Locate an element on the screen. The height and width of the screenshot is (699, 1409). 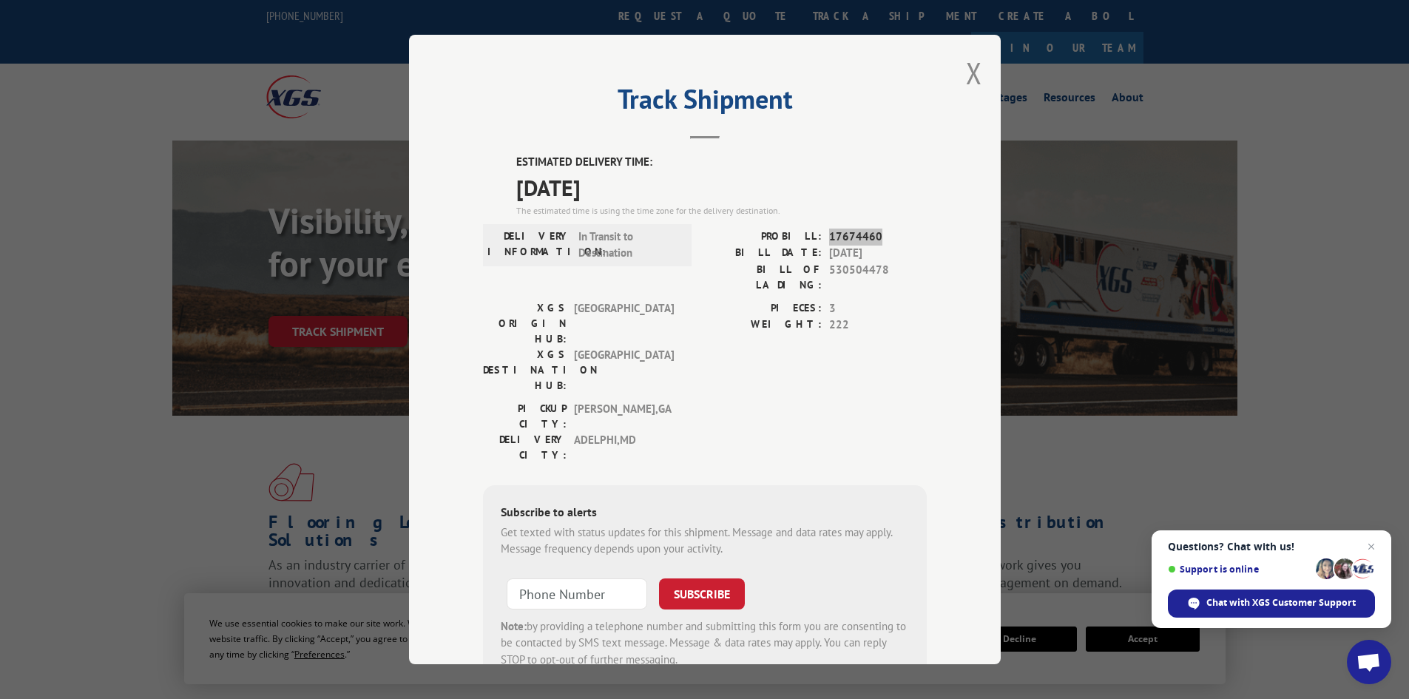
label: XGS DESTINATION HUB: is located at coordinates (524, 370).